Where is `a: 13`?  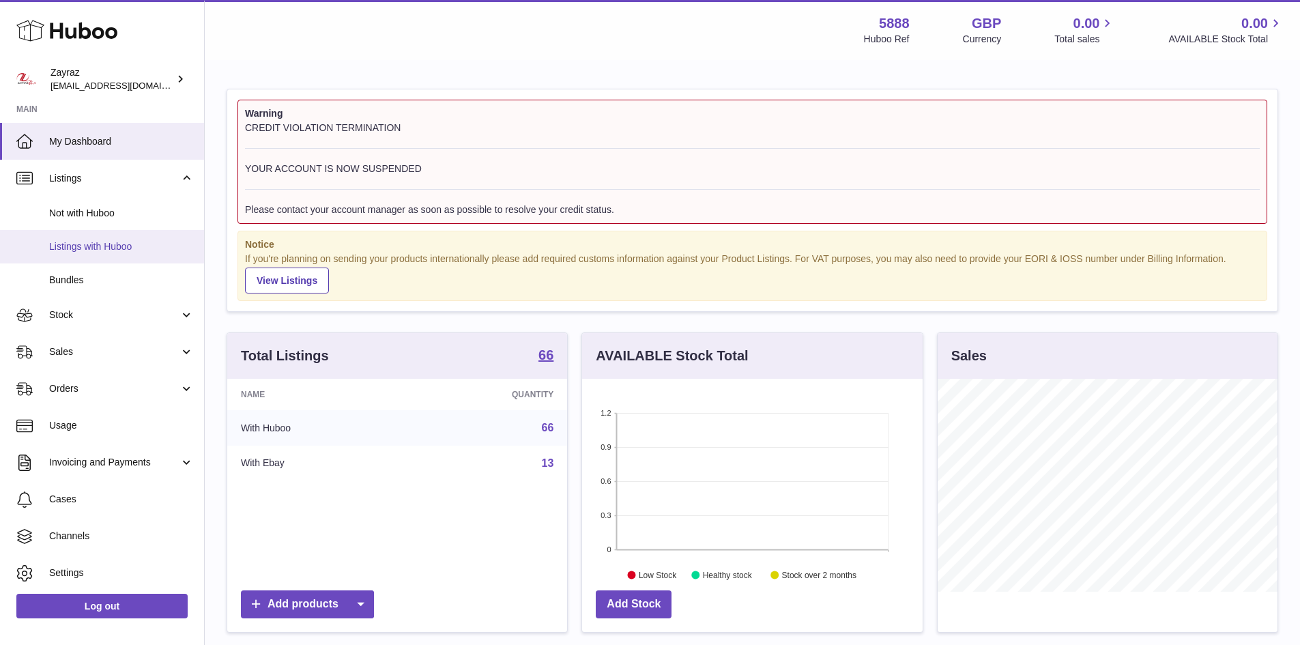 a: 13 is located at coordinates (548, 463).